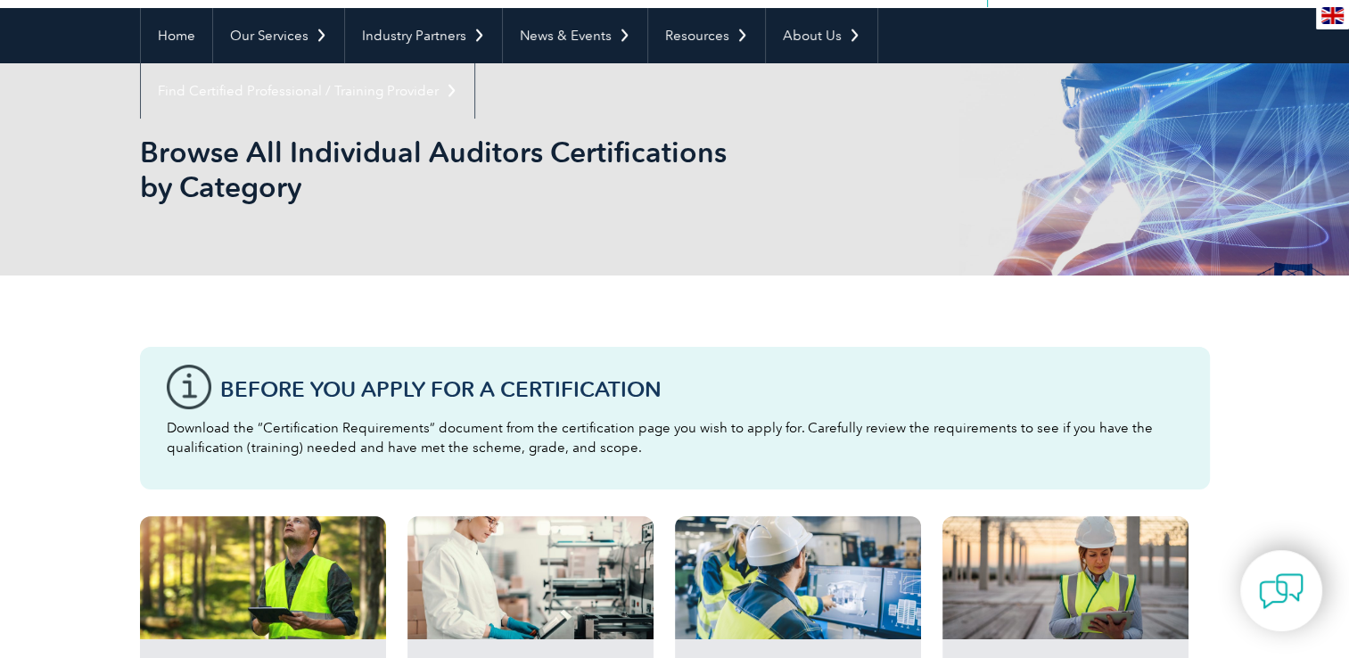  I want to click on a: Industry Partners, so click(423, 36).